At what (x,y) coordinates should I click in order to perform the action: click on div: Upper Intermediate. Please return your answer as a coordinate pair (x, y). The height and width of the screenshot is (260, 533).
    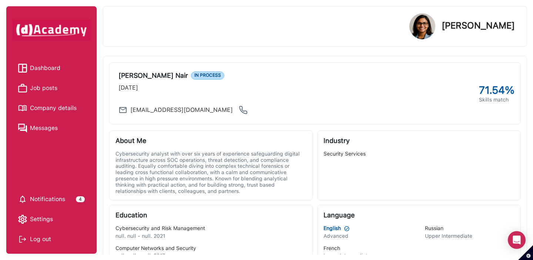
    Looking at the image, I should click on (470, 236).